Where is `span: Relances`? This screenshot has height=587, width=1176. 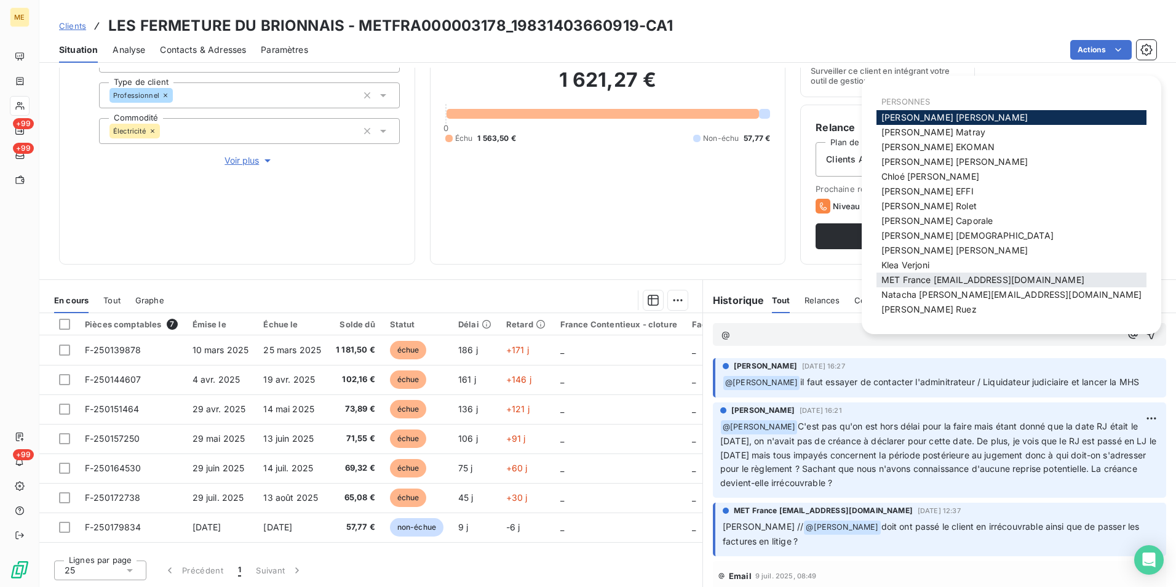
span: Relances is located at coordinates (822, 300).